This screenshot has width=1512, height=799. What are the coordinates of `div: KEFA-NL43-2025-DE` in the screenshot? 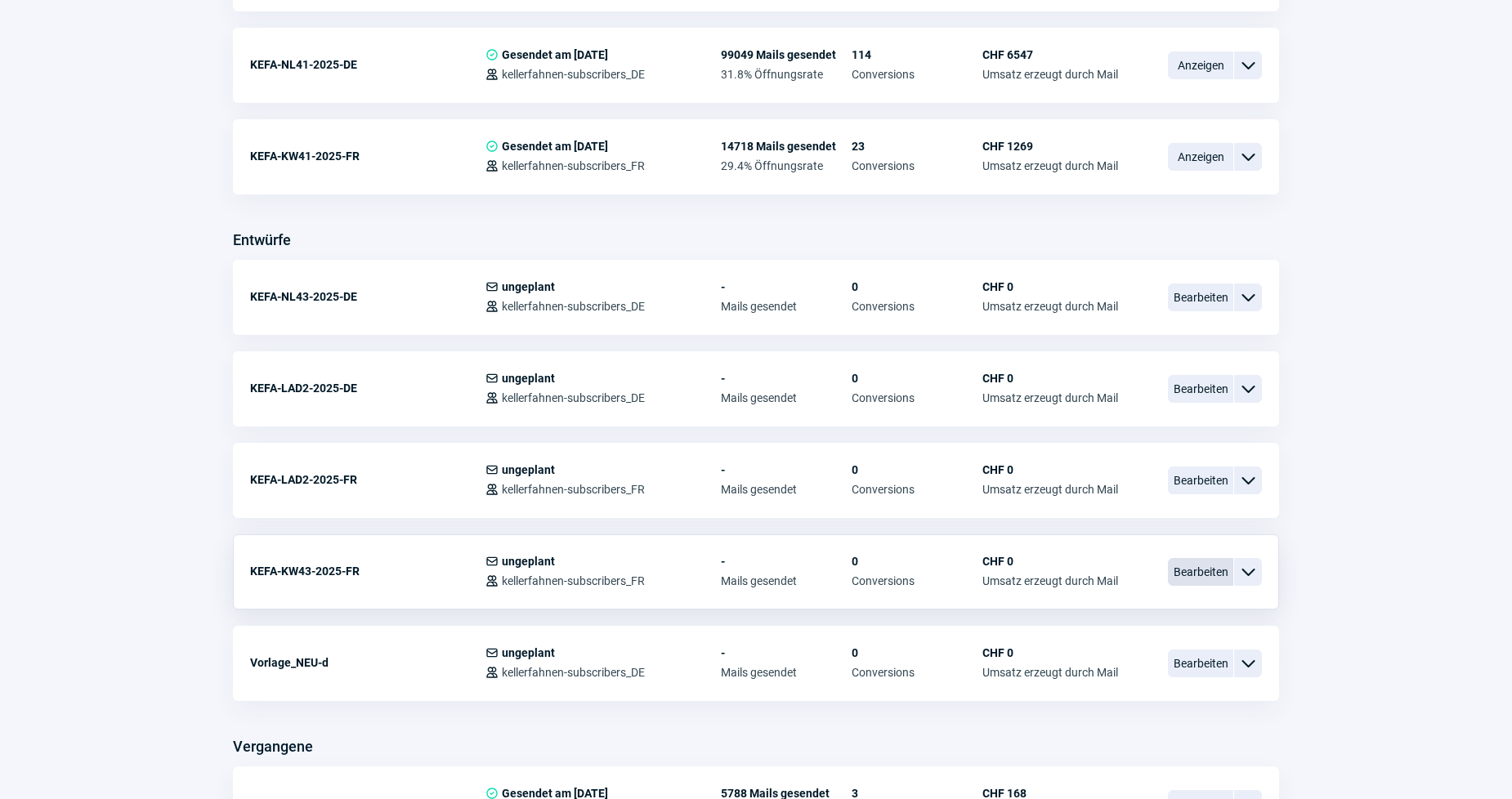 It's located at (367, 296).